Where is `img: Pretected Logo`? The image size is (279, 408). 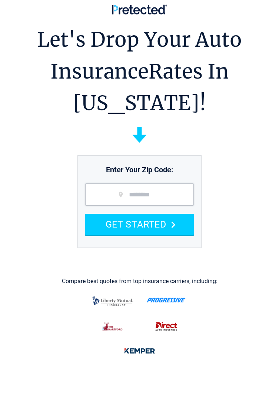
img: Pretected Logo is located at coordinates (139, 9).